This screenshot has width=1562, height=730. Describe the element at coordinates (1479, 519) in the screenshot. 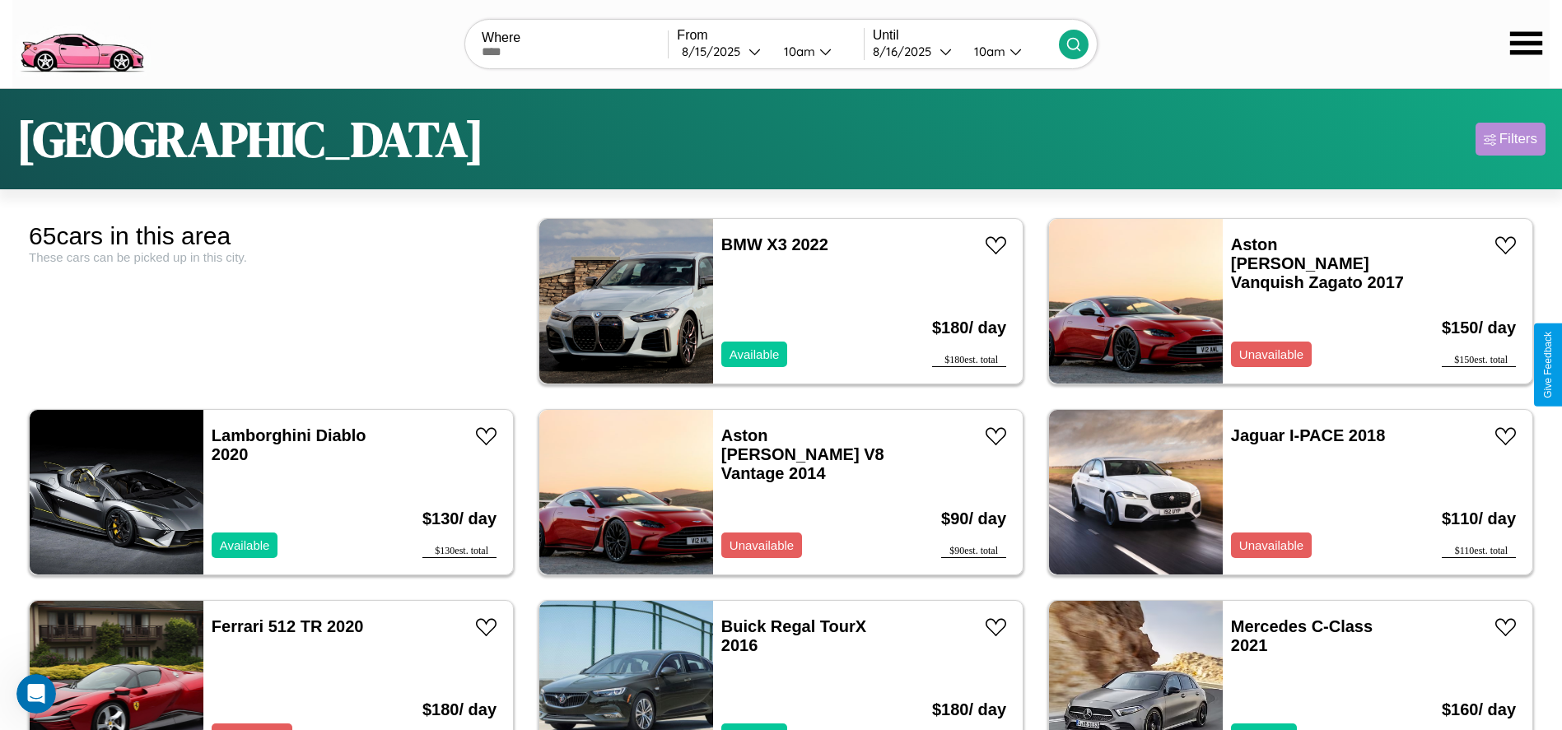

I see `h3: $ 110 / day` at that location.